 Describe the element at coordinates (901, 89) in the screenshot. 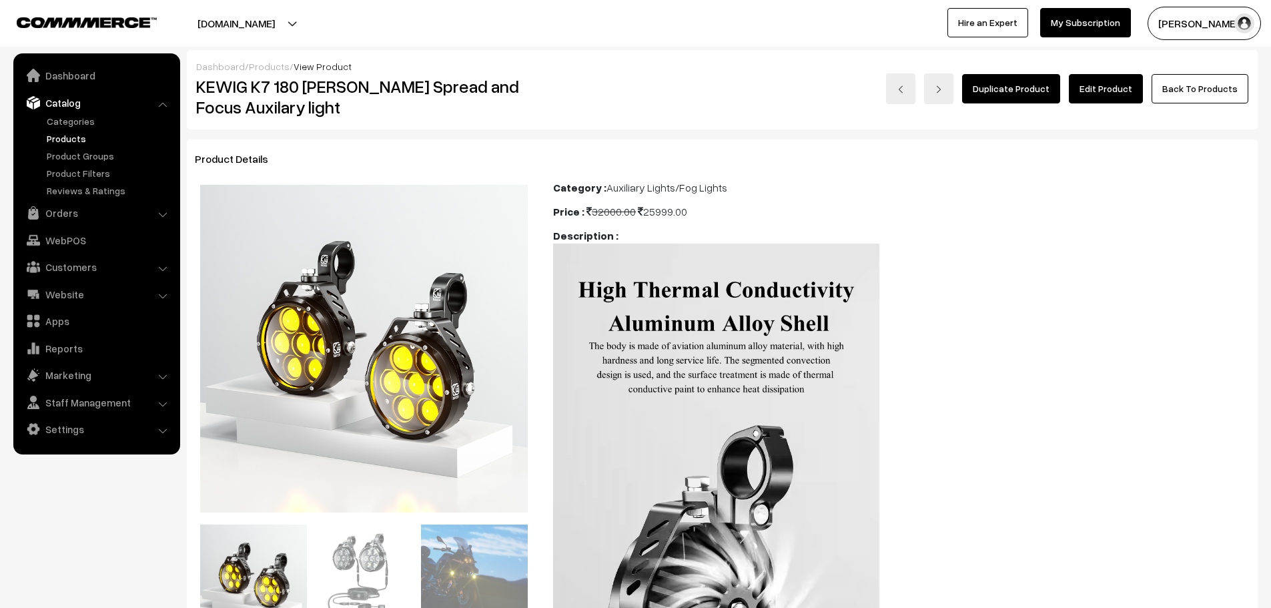

I see `img: left-arrow.png` at that location.